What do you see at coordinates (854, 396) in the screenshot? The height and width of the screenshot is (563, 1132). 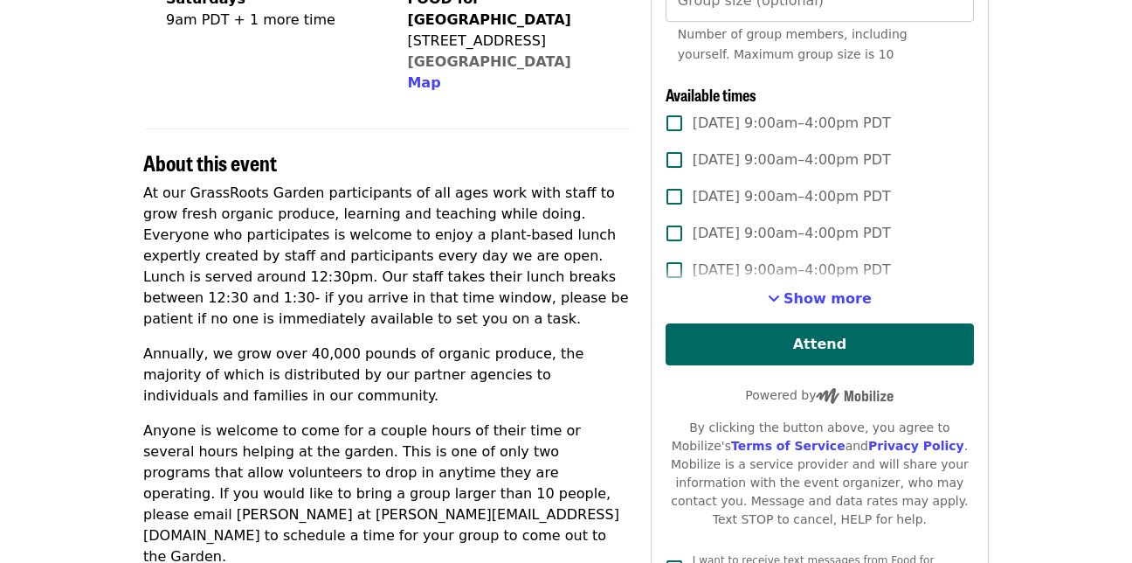 I see `img: Powered by Mobilize` at bounding box center [854, 396].